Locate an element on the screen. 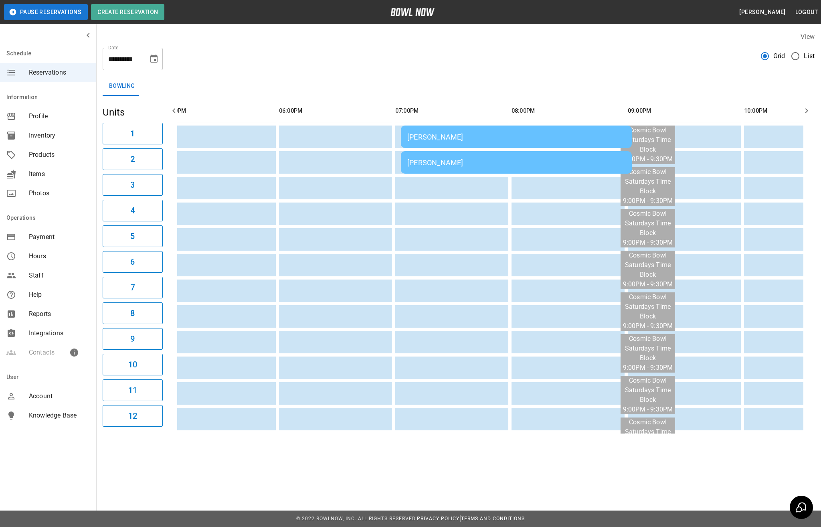 Image resolution: width=821 pixels, height=527 pixels. button: 8 is located at coordinates (133, 313).